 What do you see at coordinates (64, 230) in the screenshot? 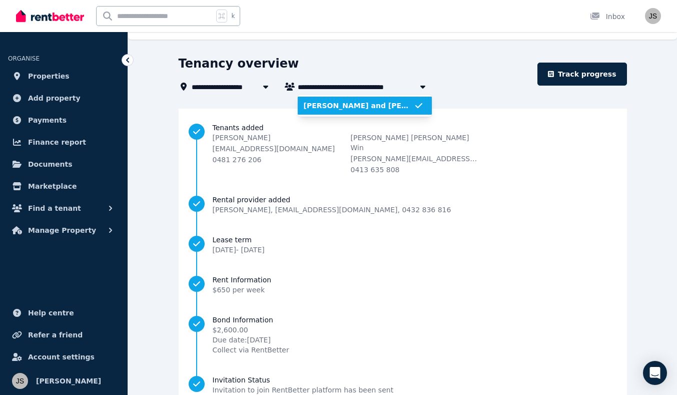
I see `button: Manage Property` at bounding box center [64, 230].